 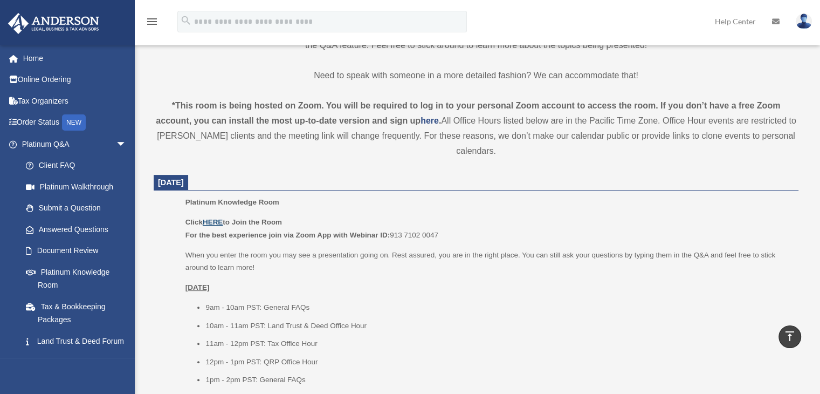 What do you see at coordinates (488, 261) in the screenshot?
I see `p: When you enter the room you may see a presentation going on. Rest assured, you are in the right p...` at bounding box center [488, 261].